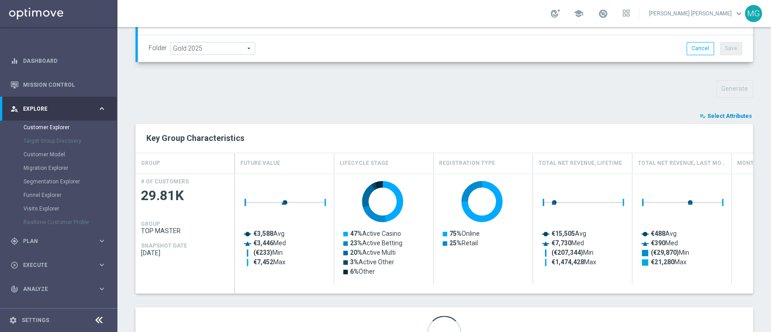 The image size is (771, 332). I want to click on label: Folder, so click(158, 48).